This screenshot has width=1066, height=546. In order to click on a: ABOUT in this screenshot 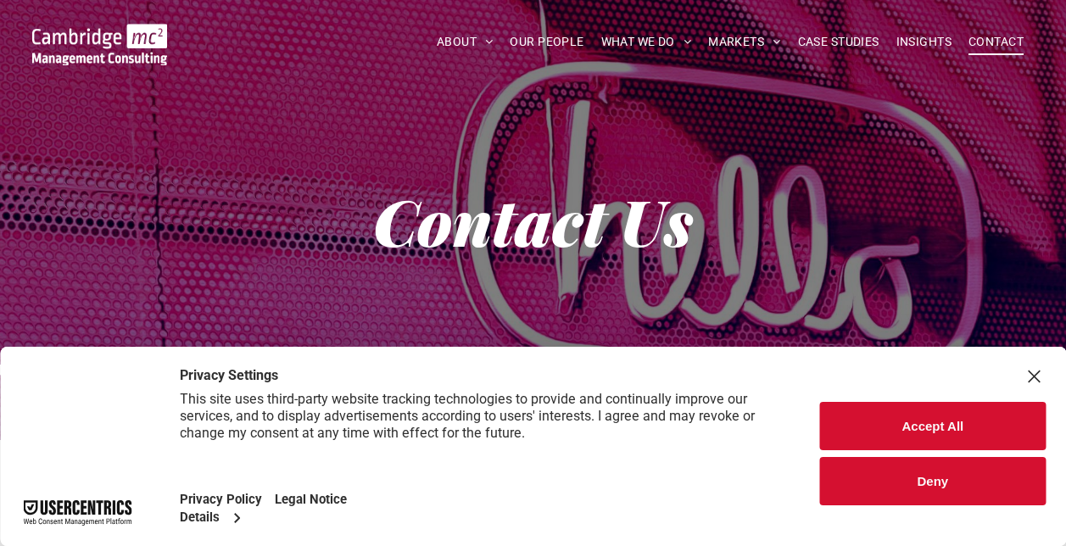, I will do `click(465, 42)`.